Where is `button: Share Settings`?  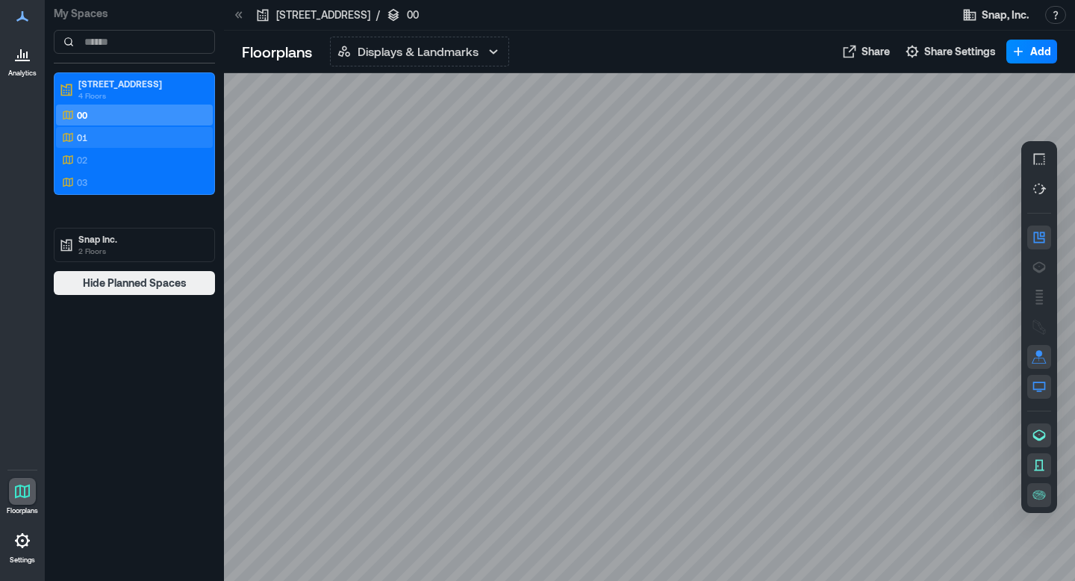
button: Share Settings is located at coordinates (950, 52).